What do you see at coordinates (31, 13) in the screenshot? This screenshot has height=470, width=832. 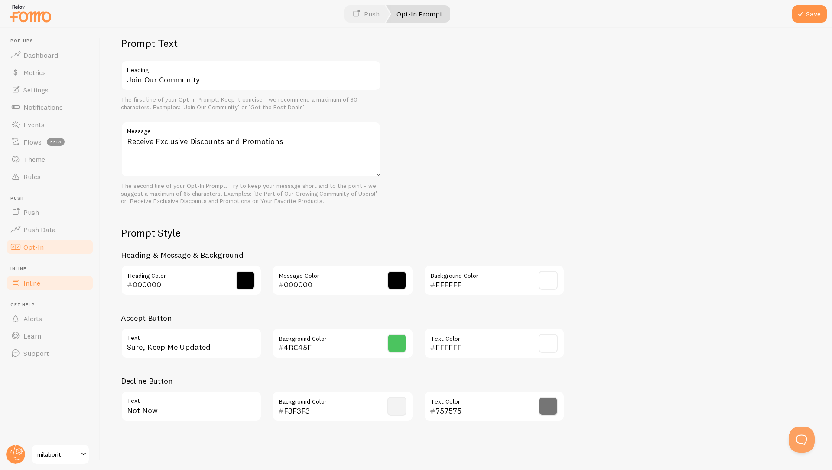 I see `img: fomo-relay-logo-orange.svg` at bounding box center [31, 13].